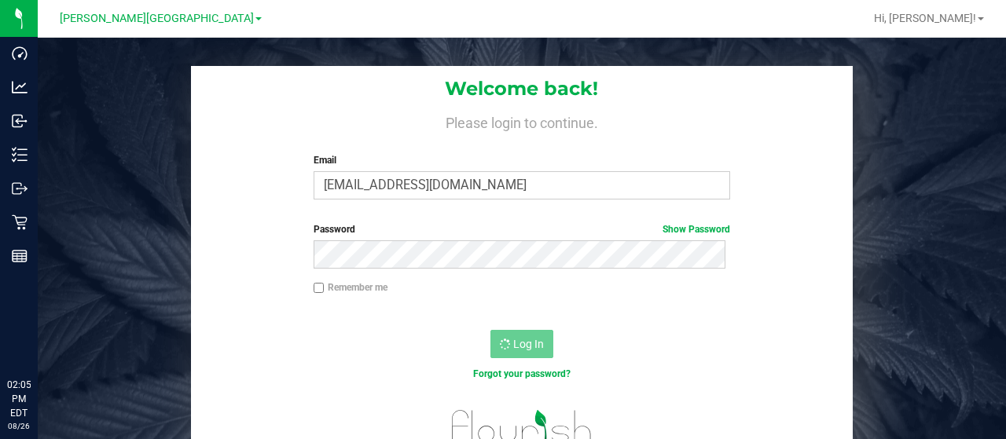 The height and width of the screenshot is (439, 1006). Describe the element at coordinates (20, 155) in the screenshot. I see `inline-svg: Inventory` at that location.